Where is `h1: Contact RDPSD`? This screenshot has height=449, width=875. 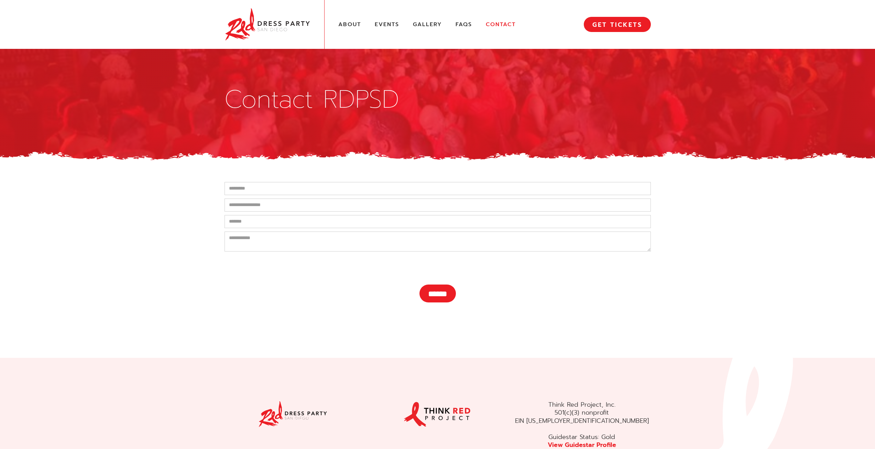 h1: Contact RDPSD is located at coordinates (438, 99).